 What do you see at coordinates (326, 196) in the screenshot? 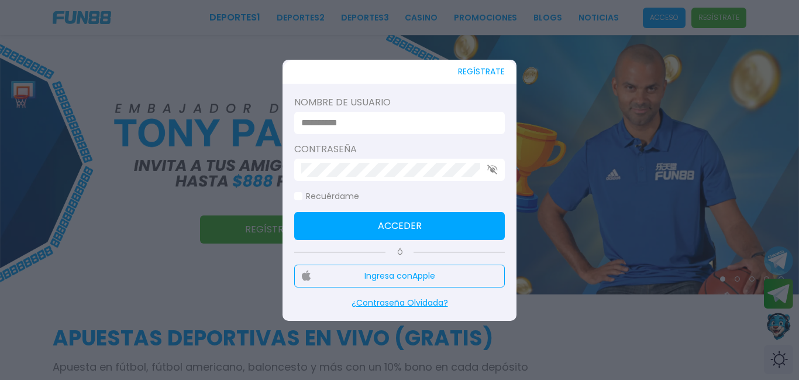
I see `label: Recuérdame` at bounding box center [326, 196].